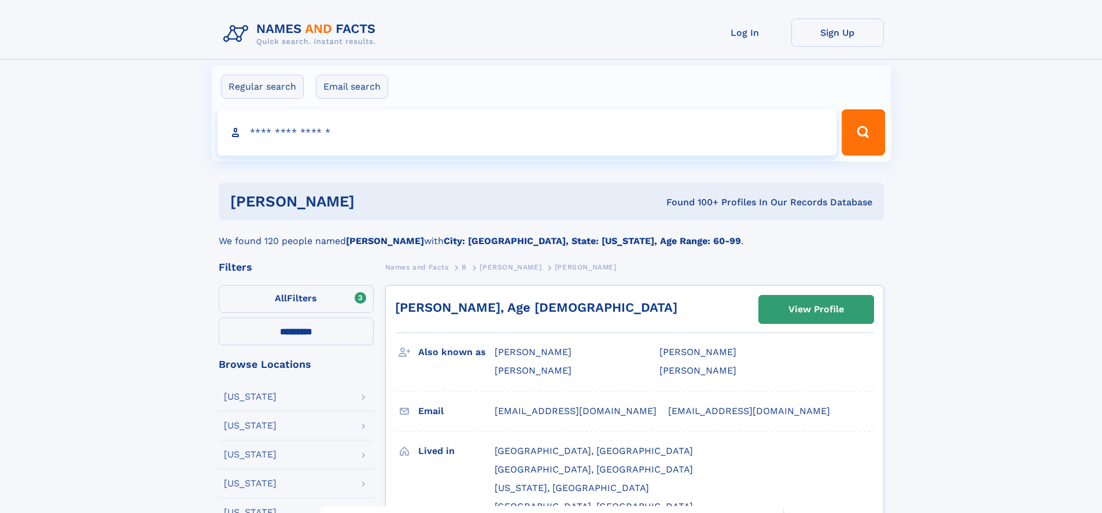 This screenshot has height=513, width=1102. What do you see at coordinates (281, 298) in the screenshot?
I see `span: All` at bounding box center [281, 298].